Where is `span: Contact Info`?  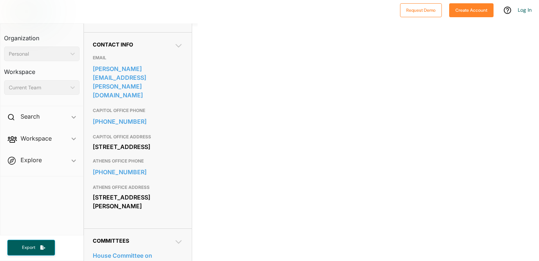
span: Contact Info is located at coordinates (113, 44).